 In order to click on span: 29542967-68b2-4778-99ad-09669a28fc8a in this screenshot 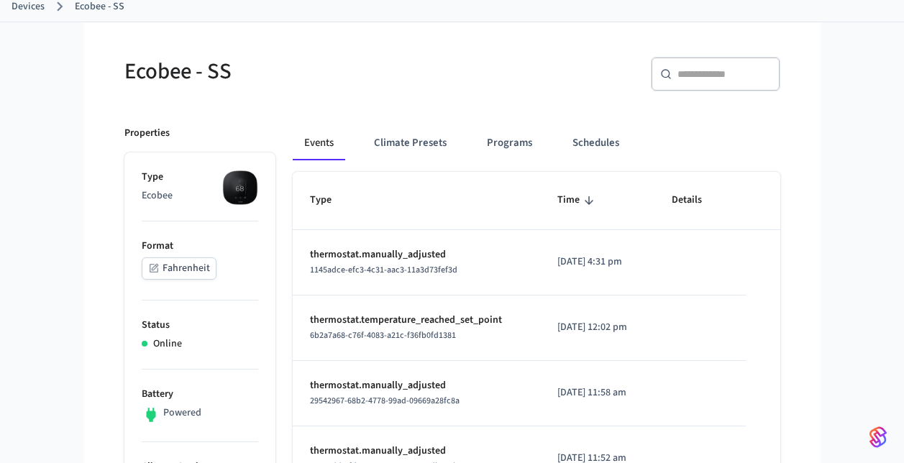, I will do `click(385, 401)`.